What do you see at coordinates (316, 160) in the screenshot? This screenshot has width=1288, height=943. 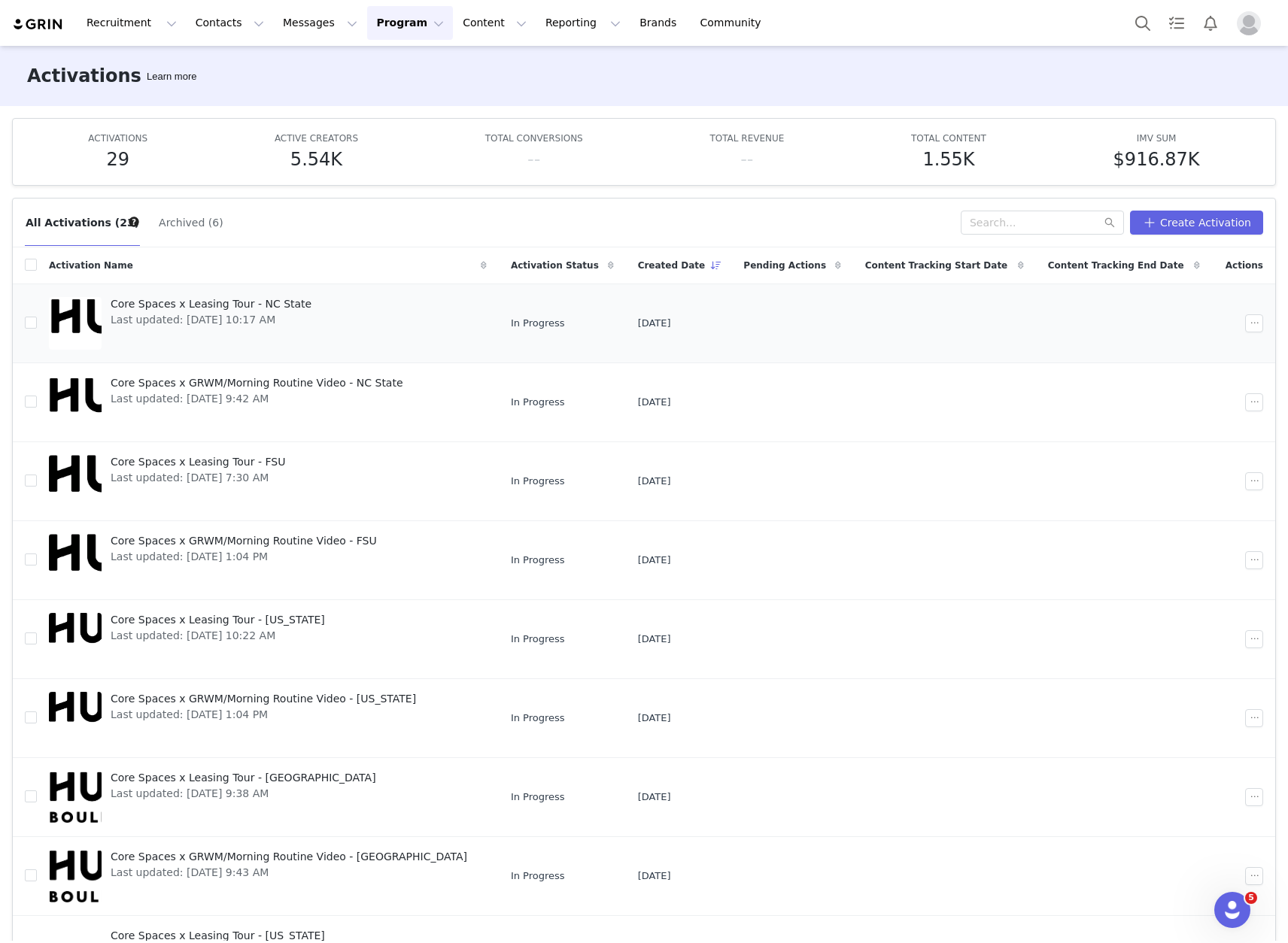 I see `h5: 5.54K` at bounding box center [316, 160].